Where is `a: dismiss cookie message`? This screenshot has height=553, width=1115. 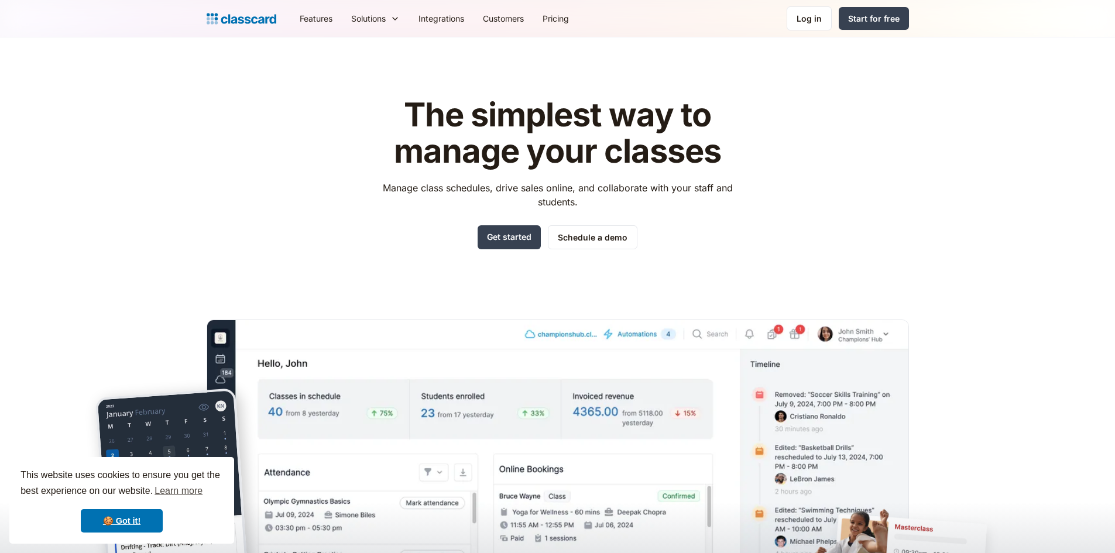
a: dismiss cookie message is located at coordinates (122, 521).